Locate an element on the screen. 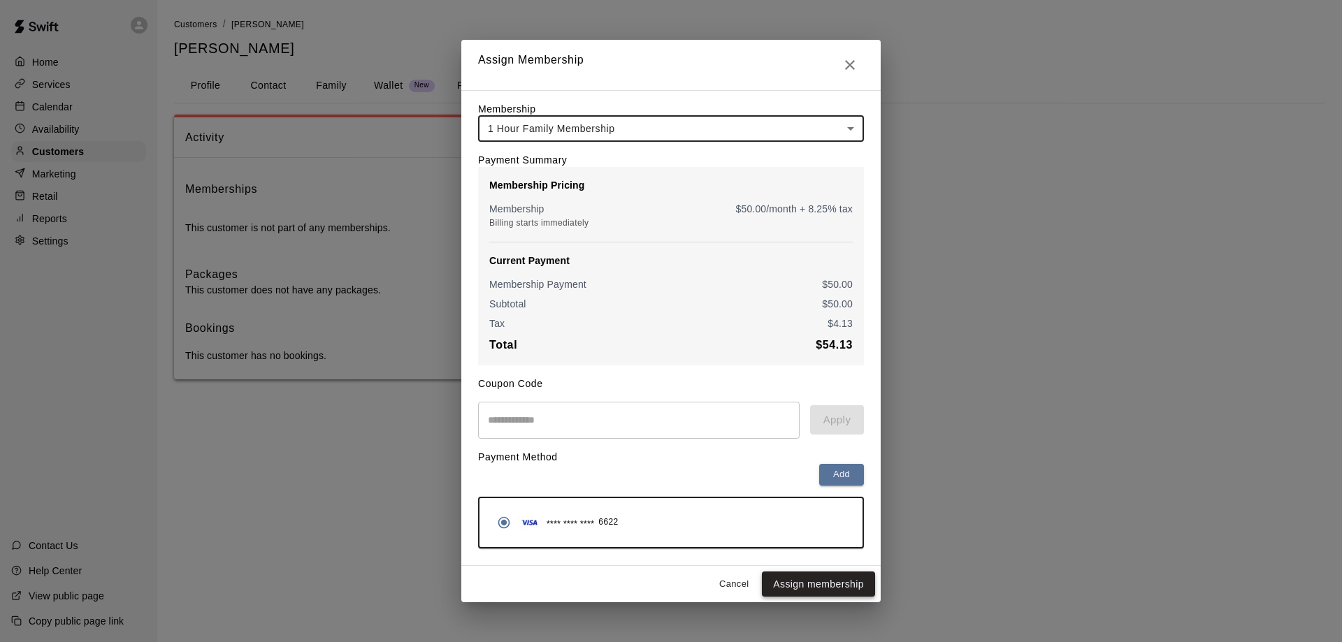 The image size is (1342, 642). h2: Assign Membership is located at coordinates (671, 65).